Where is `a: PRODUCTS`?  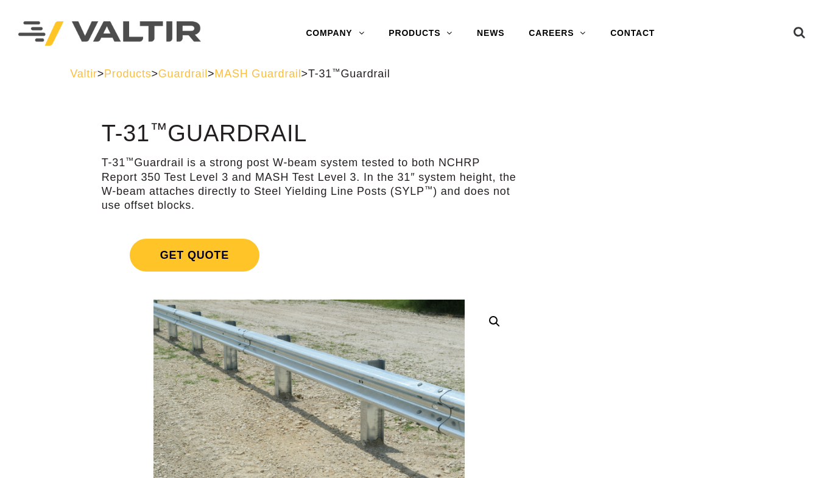
a: PRODUCTS is located at coordinates (420, 33).